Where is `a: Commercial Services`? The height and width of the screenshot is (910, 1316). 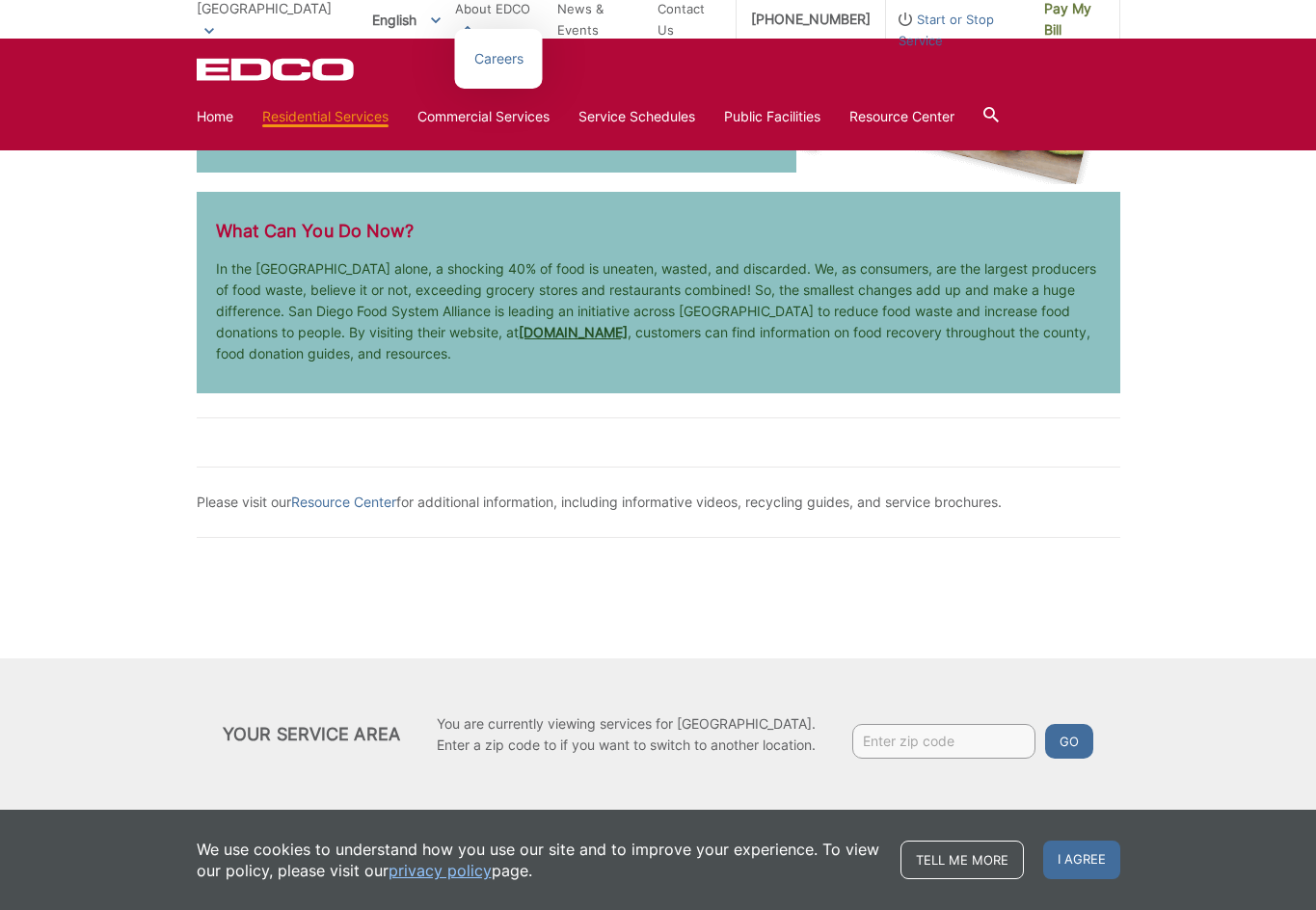 a: Commercial Services is located at coordinates (483, 116).